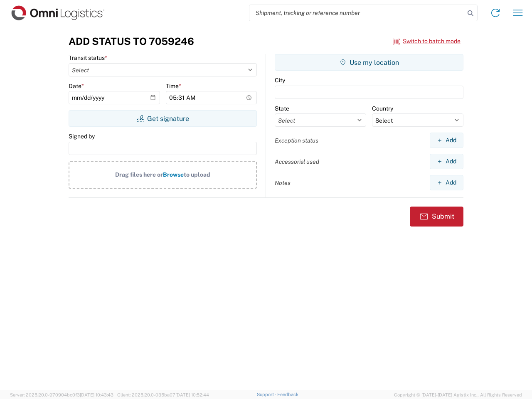 The width and height of the screenshot is (532, 399). What do you see at coordinates (162, 118) in the screenshot?
I see `button: Get signature` at bounding box center [162, 118].